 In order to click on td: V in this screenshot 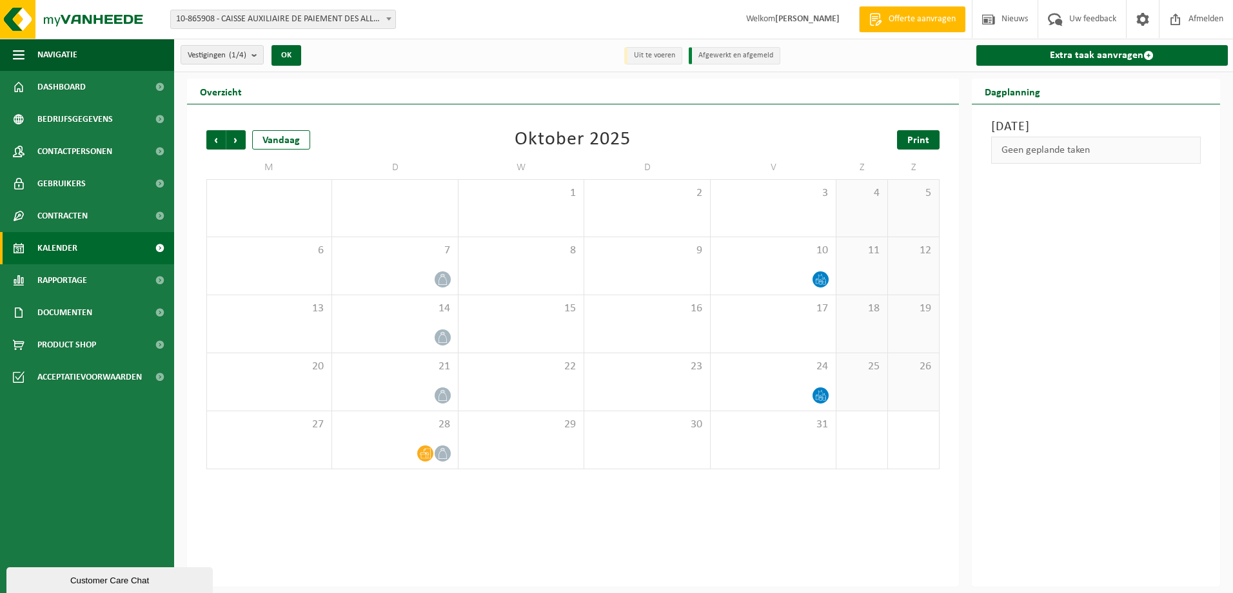, I will do `click(773, 168)`.